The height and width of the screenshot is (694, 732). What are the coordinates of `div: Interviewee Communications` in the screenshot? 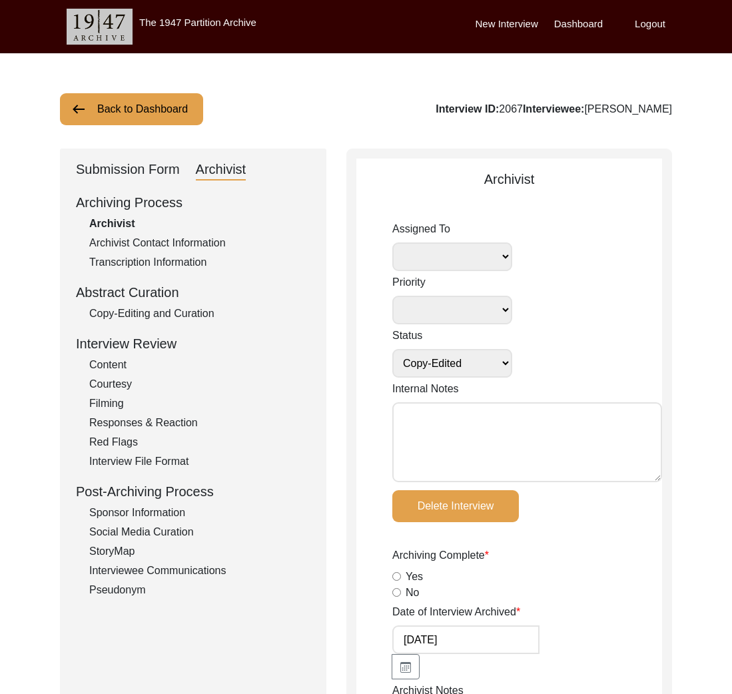 It's located at (200, 571).